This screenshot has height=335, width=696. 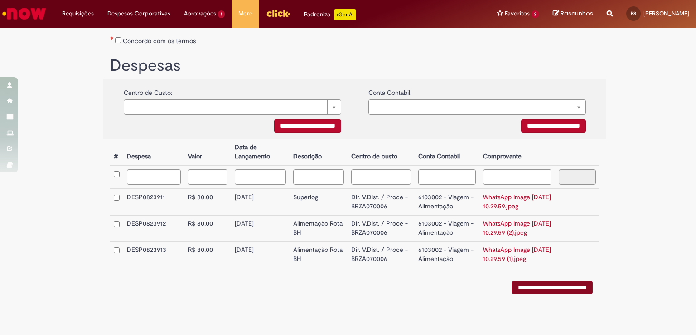 I want to click on span: Rascunhos, so click(x=577, y=13).